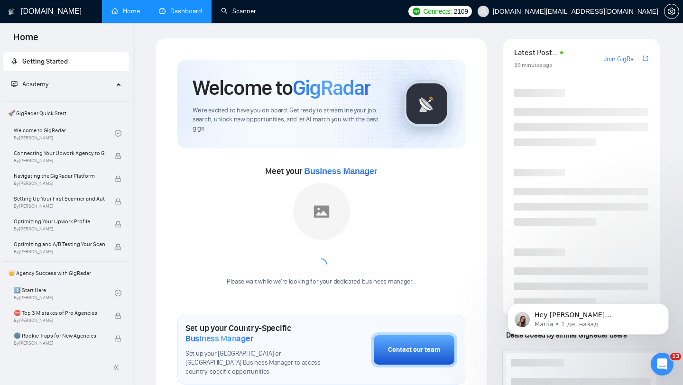 The width and height of the screenshot is (683, 385). I want to click on div: Была ли полезна эта статья?, so click(95, 281).